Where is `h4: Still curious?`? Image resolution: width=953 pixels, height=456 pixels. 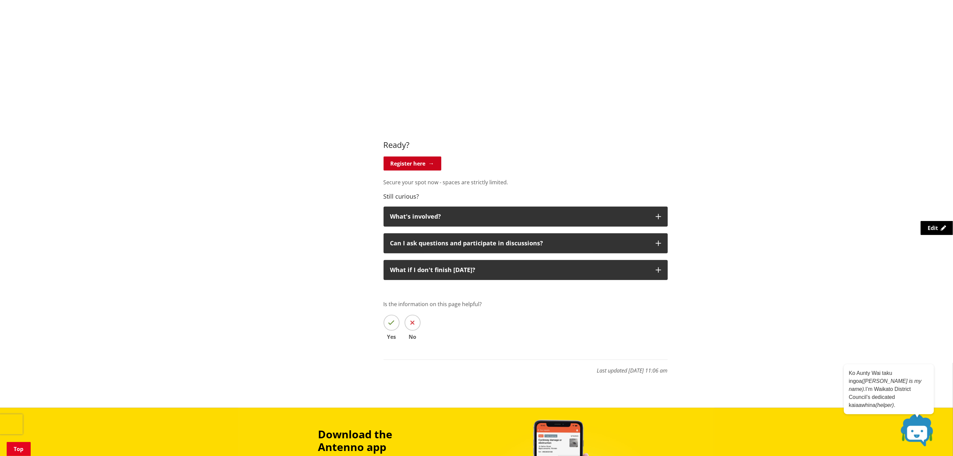
h4: Still curious? is located at coordinates (526, 196).